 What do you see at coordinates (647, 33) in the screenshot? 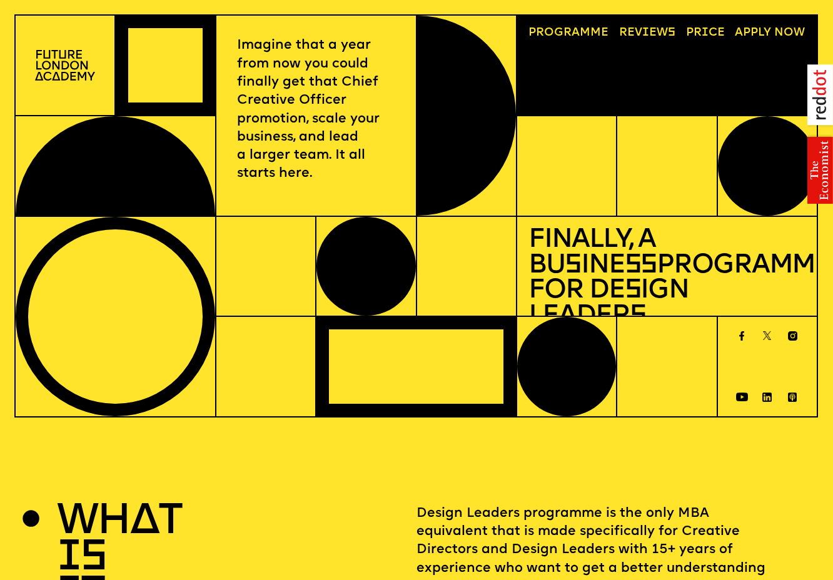
I see `a: Reviews` at bounding box center [647, 33].